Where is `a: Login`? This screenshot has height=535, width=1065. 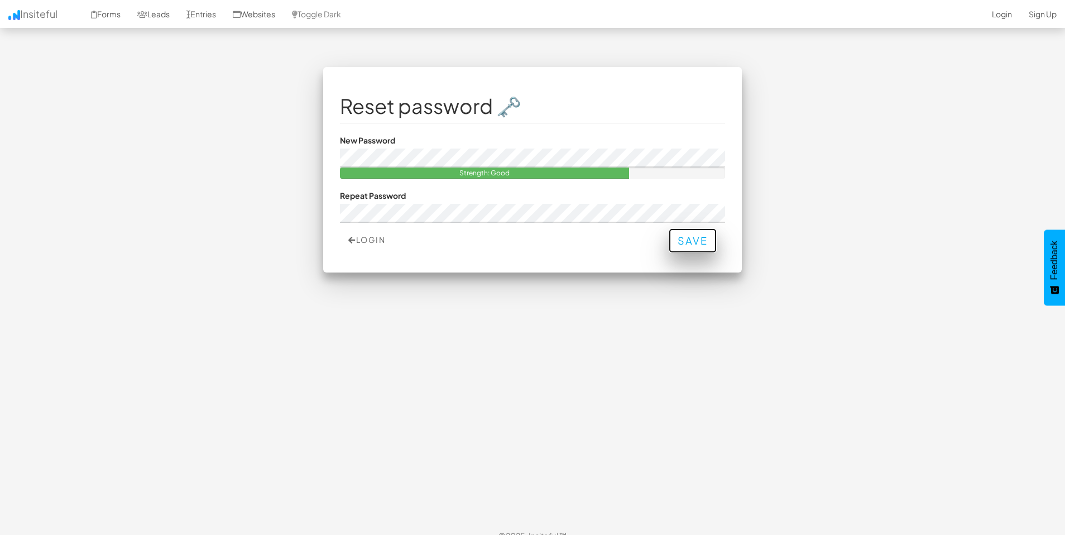
a: Login is located at coordinates (367, 240).